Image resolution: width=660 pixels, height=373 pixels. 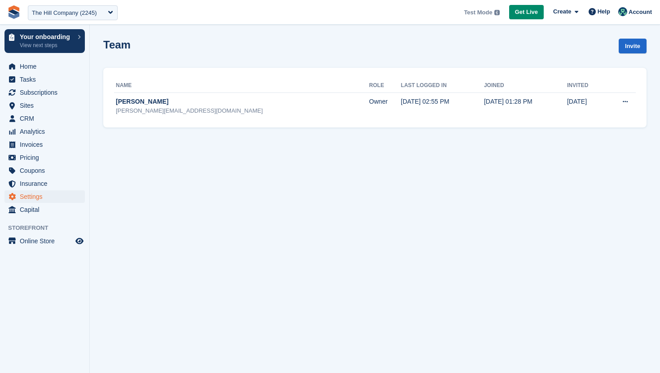 What do you see at coordinates (44, 41) in the screenshot?
I see `a: Your onboarding View next steps` at bounding box center [44, 41].